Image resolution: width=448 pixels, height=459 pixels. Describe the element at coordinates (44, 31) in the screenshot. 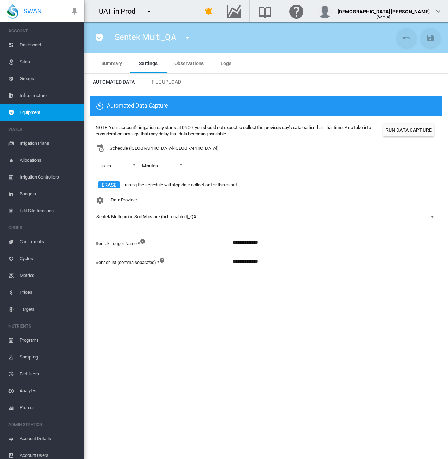

I see `span: ACCOUNT` at that location.